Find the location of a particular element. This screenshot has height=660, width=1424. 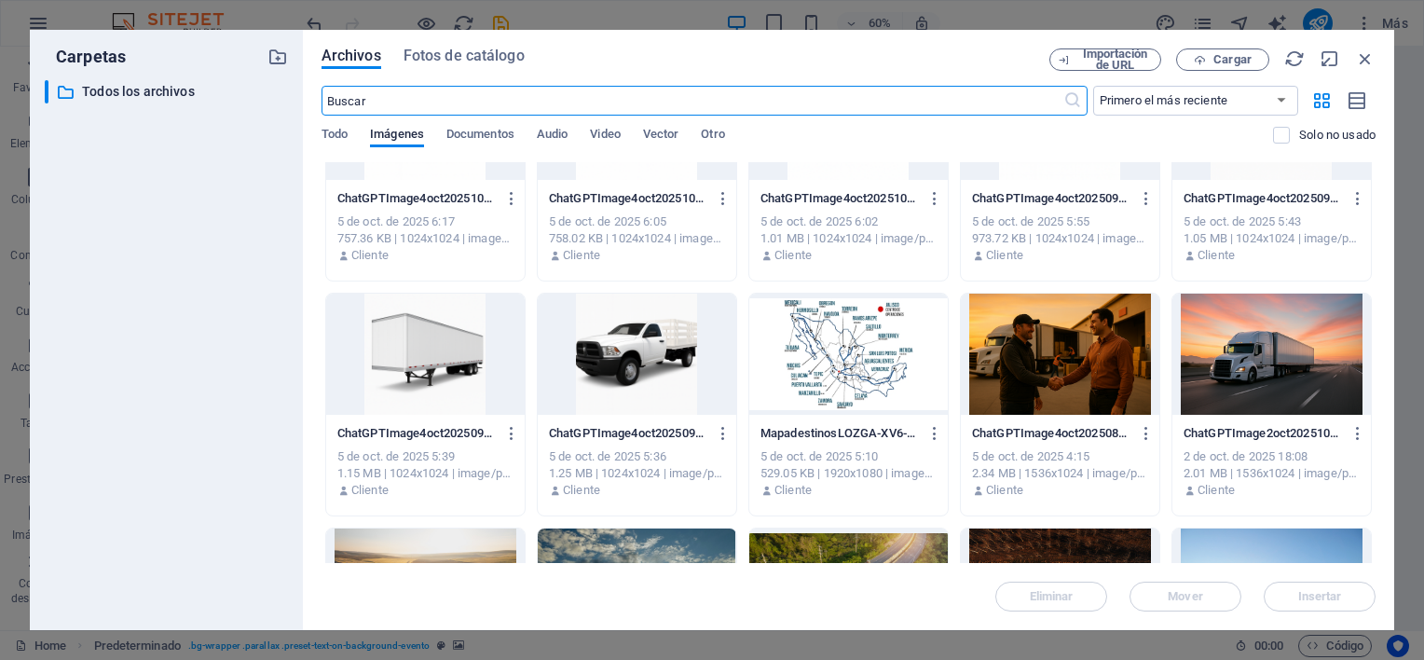

p: ChatGPTImage4oct202508_14_45p.m.-zmDkC5GFyep06UQ_hseFCw.png is located at coordinates (1051, 433).